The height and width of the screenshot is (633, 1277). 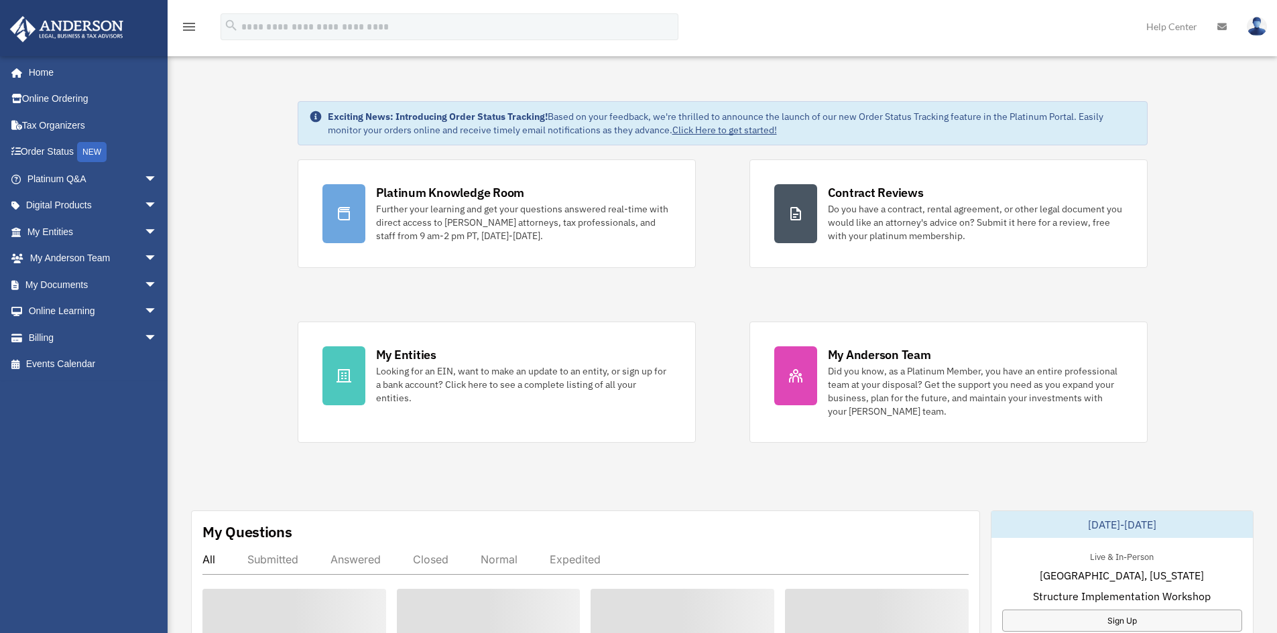 What do you see at coordinates (189, 29) in the screenshot?
I see `a: menu` at bounding box center [189, 29].